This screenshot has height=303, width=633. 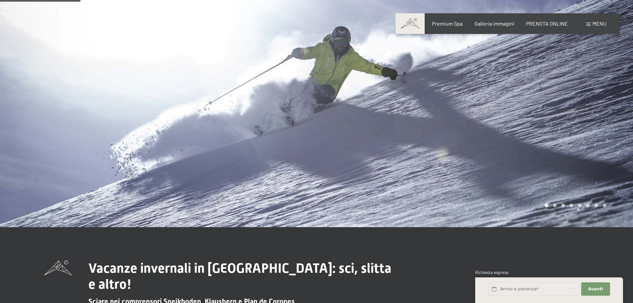 What do you see at coordinates (495, 23) in the screenshot?
I see `span: Galleria immagini` at bounding box center [495, 23].